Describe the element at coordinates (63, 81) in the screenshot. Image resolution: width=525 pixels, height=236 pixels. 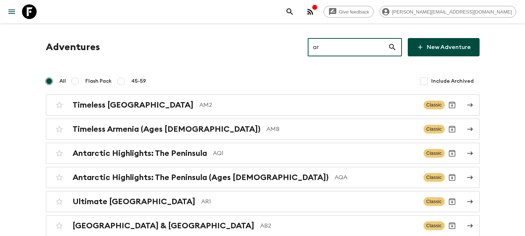
I see `span: All` at that location.